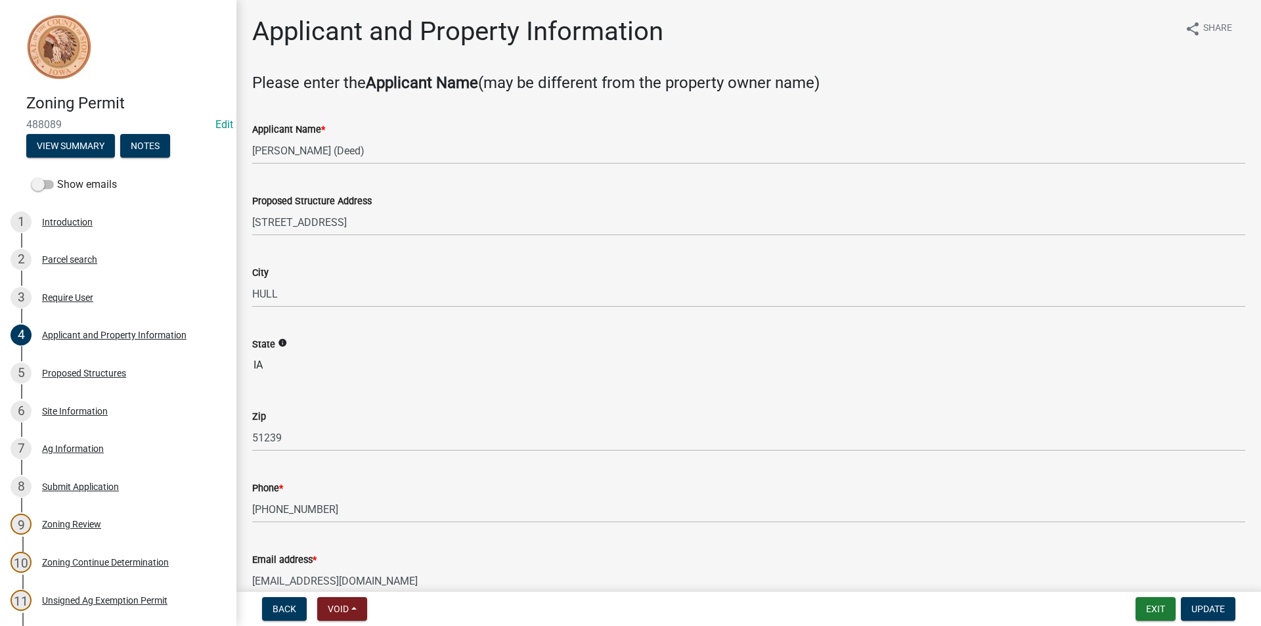 This screenshot has width=1261, height=626. Describe the element at coordinates (73, 449) in the screenshot. I see `div: Ag Information` at that location.